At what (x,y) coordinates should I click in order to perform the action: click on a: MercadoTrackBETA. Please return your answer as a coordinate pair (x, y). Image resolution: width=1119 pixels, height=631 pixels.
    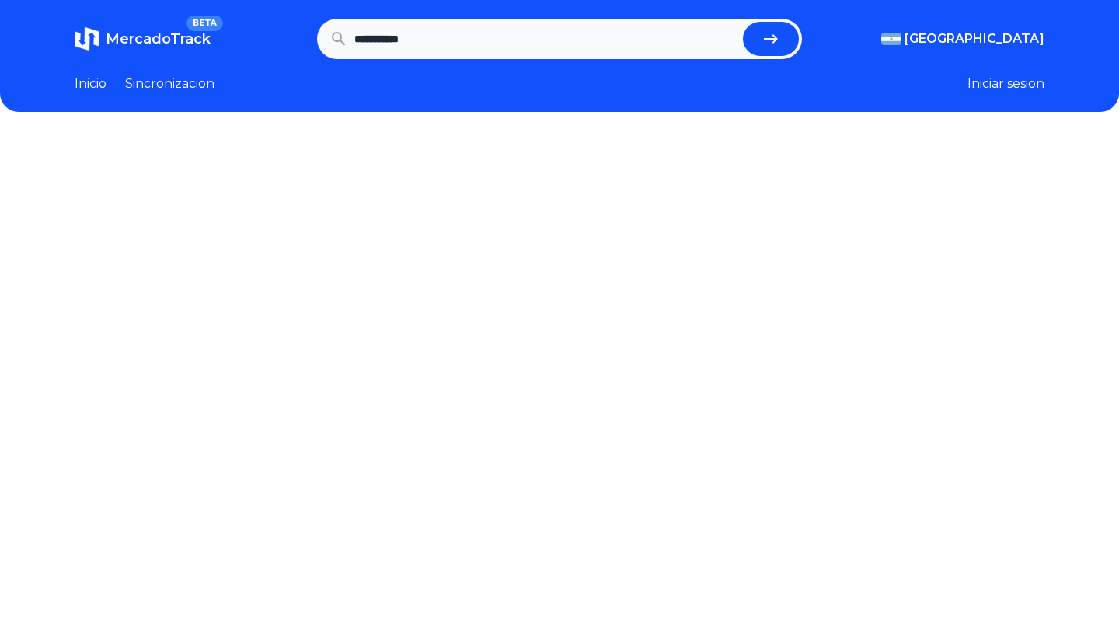
    Looking at the image, I should click on (142, 39).